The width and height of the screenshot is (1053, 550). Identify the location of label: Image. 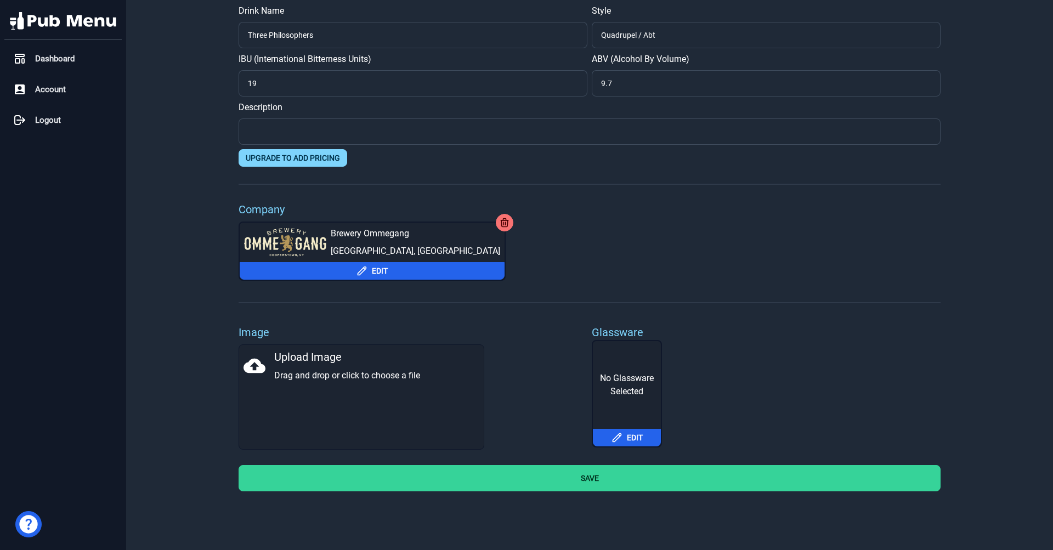
(361, 332).